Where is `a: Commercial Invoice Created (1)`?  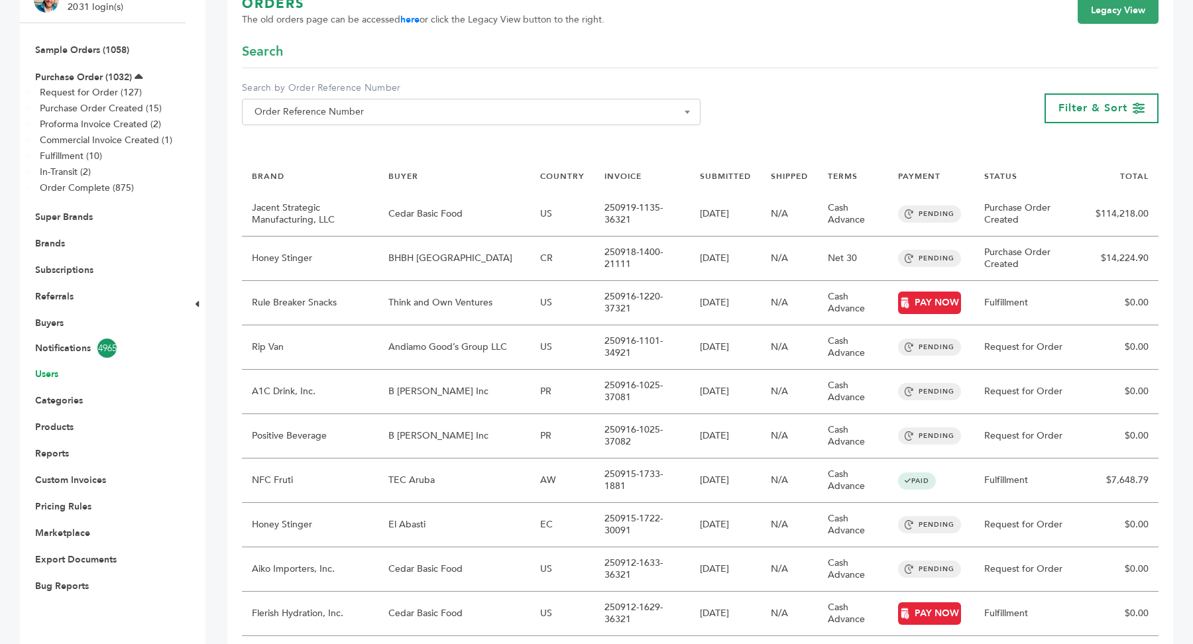
a: Commercial Invoice Created (1) is located at coordinates (106, 140).